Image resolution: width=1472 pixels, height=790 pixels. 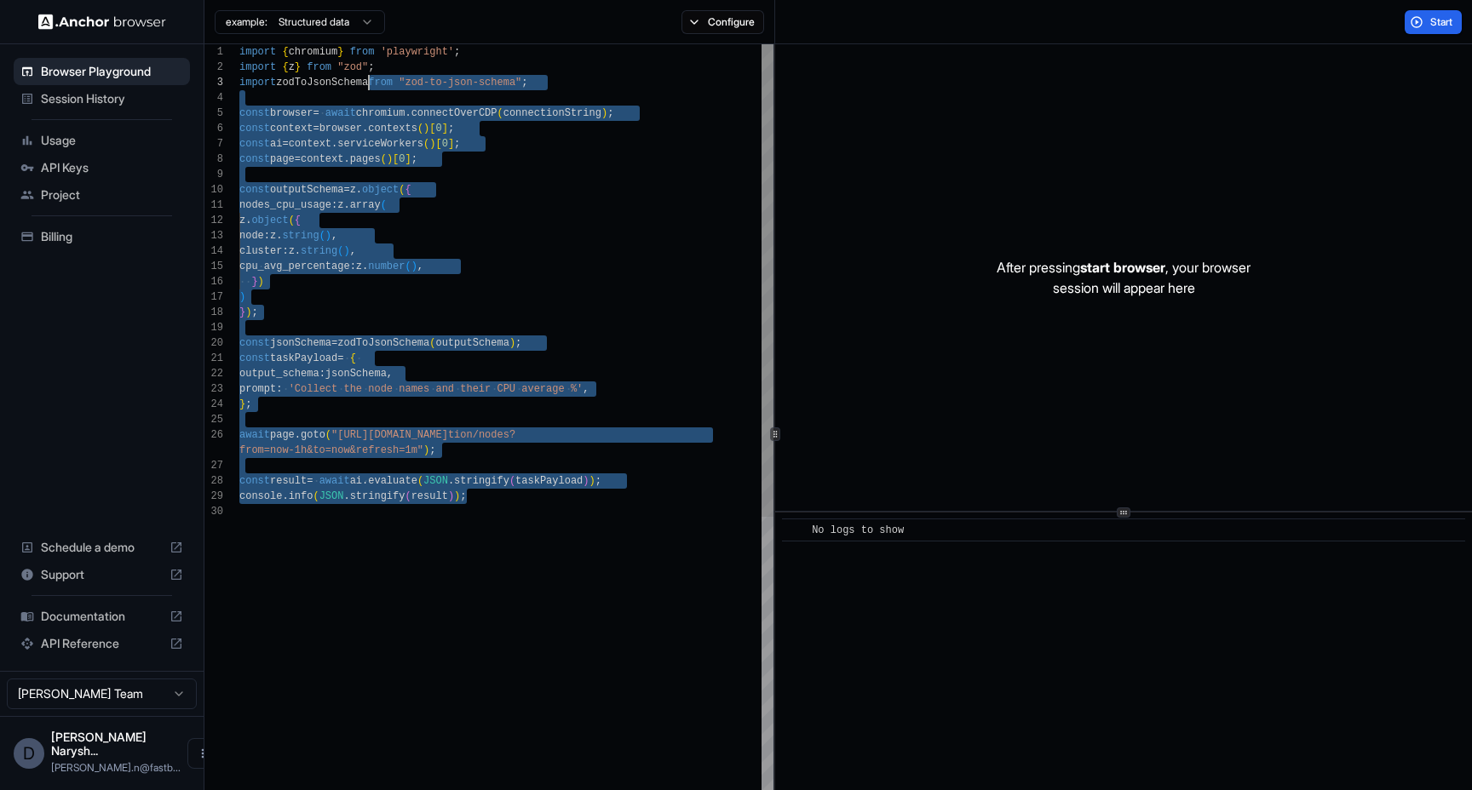 I want to click on span: dmytro.n@fastbackrefunds.com, so click(x=116, y=767).